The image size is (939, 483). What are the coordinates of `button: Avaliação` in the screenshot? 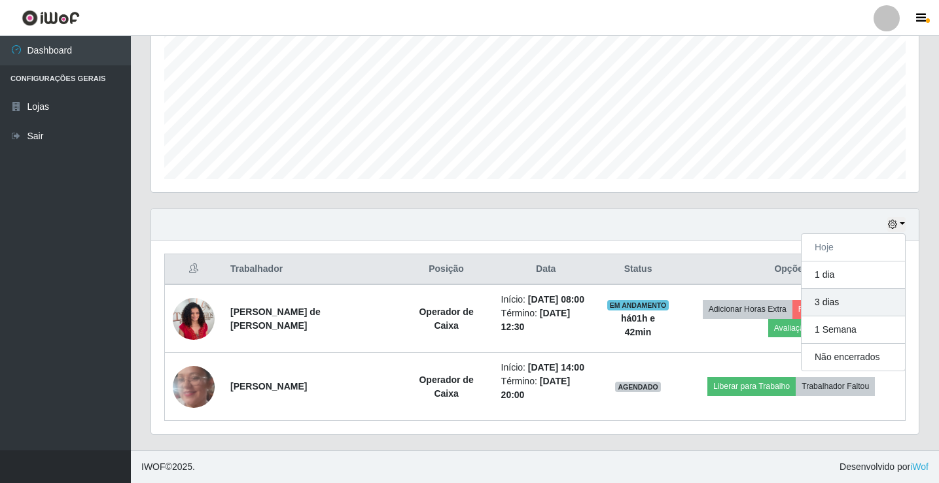 It's located at (791, 328).